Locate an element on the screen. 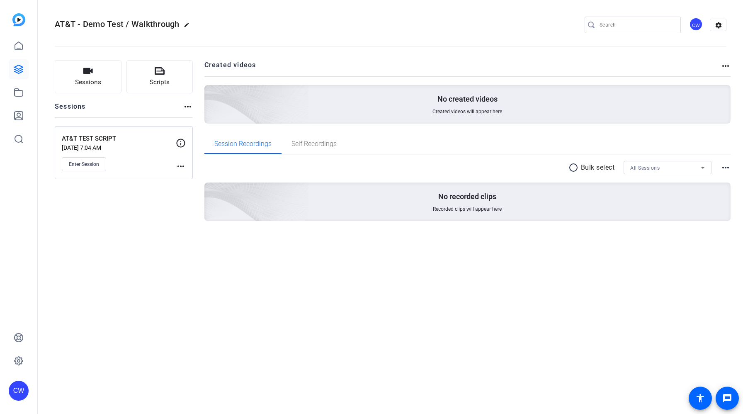  button: Scripts is located at coordinates (160, 77).